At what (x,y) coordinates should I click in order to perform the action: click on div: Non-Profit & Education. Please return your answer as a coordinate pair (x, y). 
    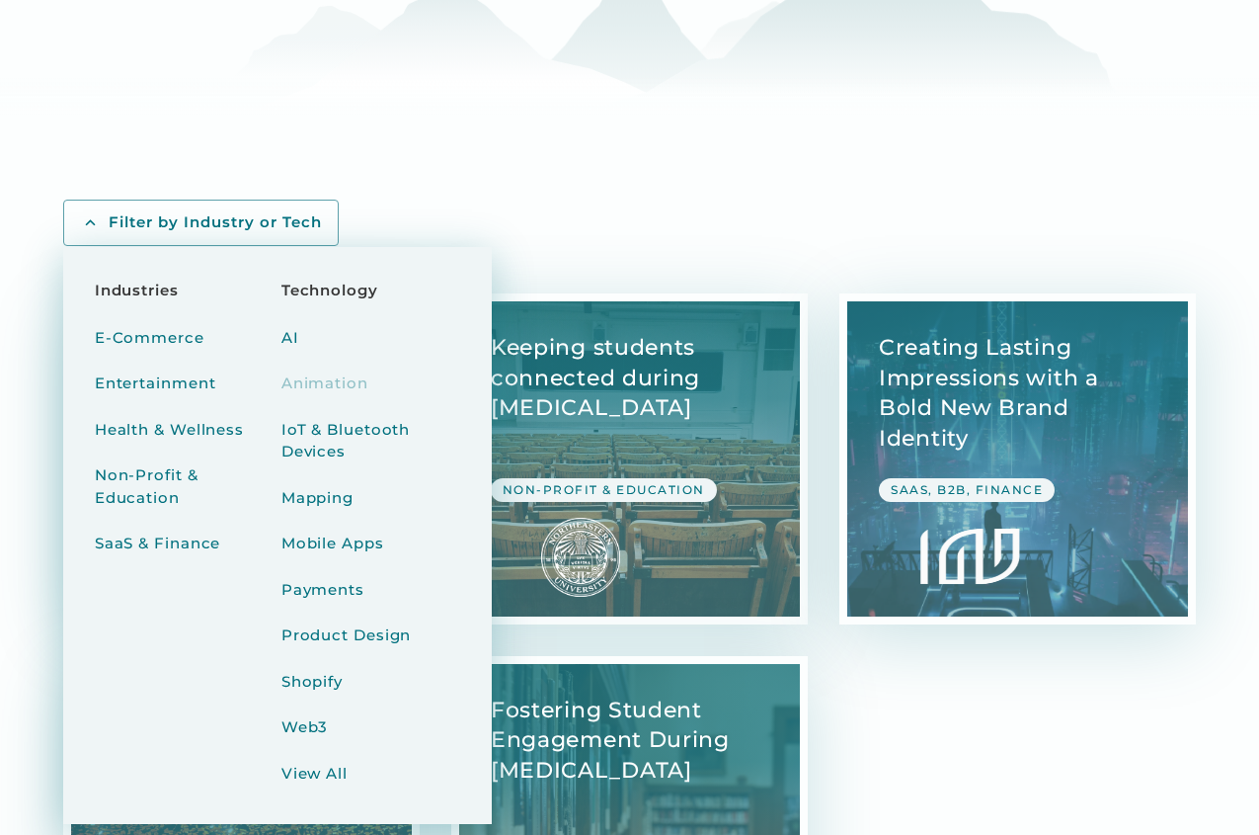
    Looking at the image, I should click on (184, 486).